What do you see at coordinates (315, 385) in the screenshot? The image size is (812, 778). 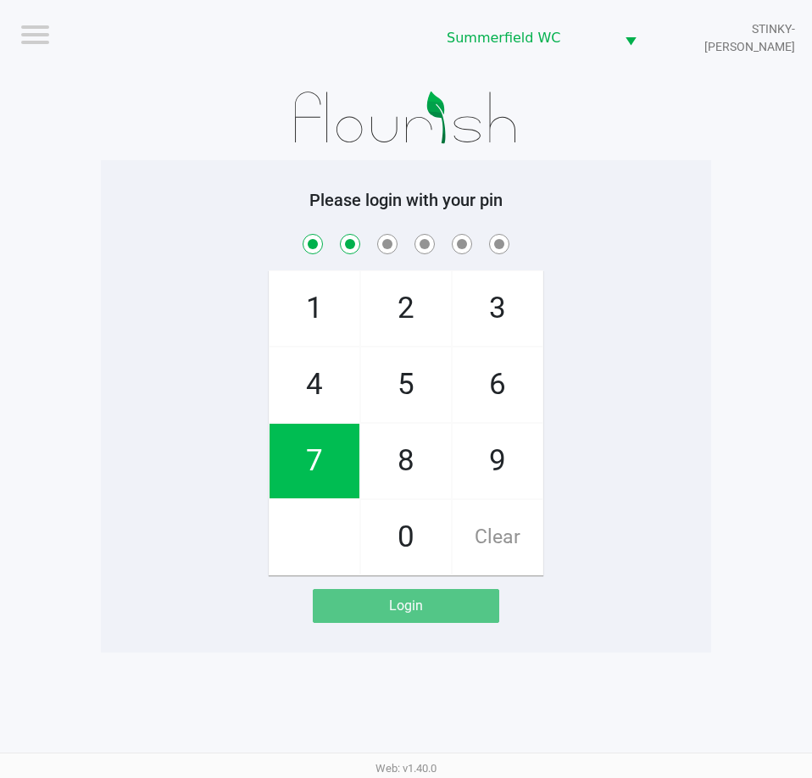 I see `span: 4` at bounding box center [315, 385].